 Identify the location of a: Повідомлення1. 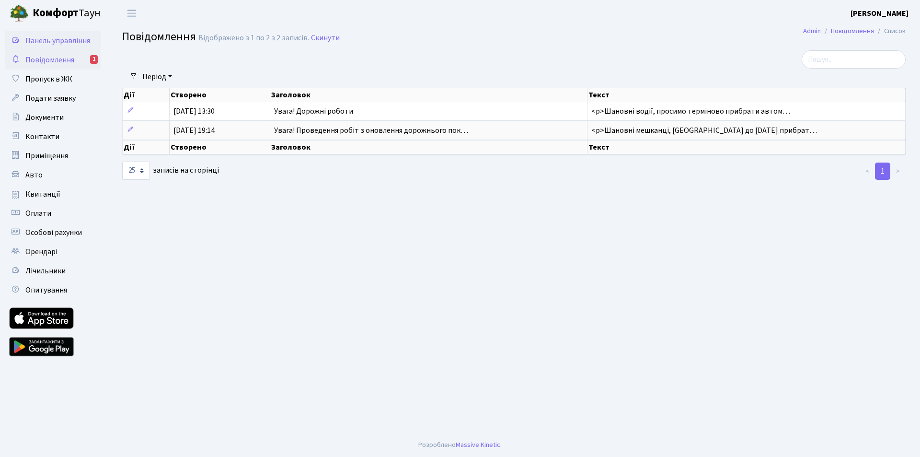
(53, 60).